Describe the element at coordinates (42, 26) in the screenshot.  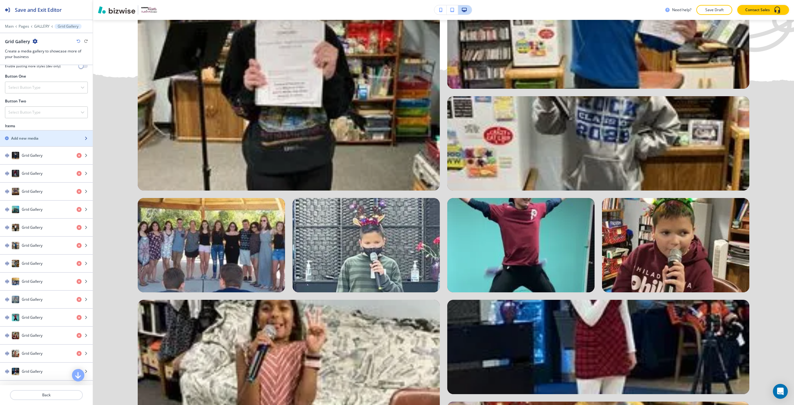
I see `button: GALLERY` at that location.